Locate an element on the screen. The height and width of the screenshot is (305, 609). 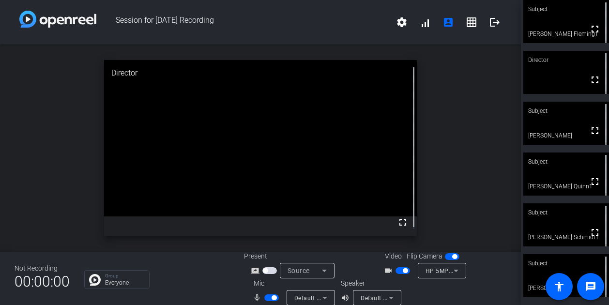
mat-icon: volume_up is located at coordinates (347, 298).